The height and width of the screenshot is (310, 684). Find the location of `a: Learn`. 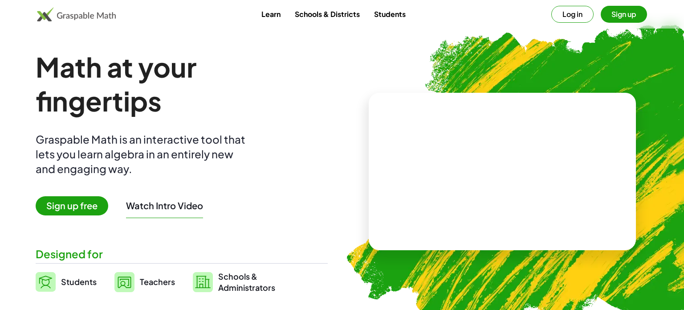

a: Learn is located at coordinates (271, 14).